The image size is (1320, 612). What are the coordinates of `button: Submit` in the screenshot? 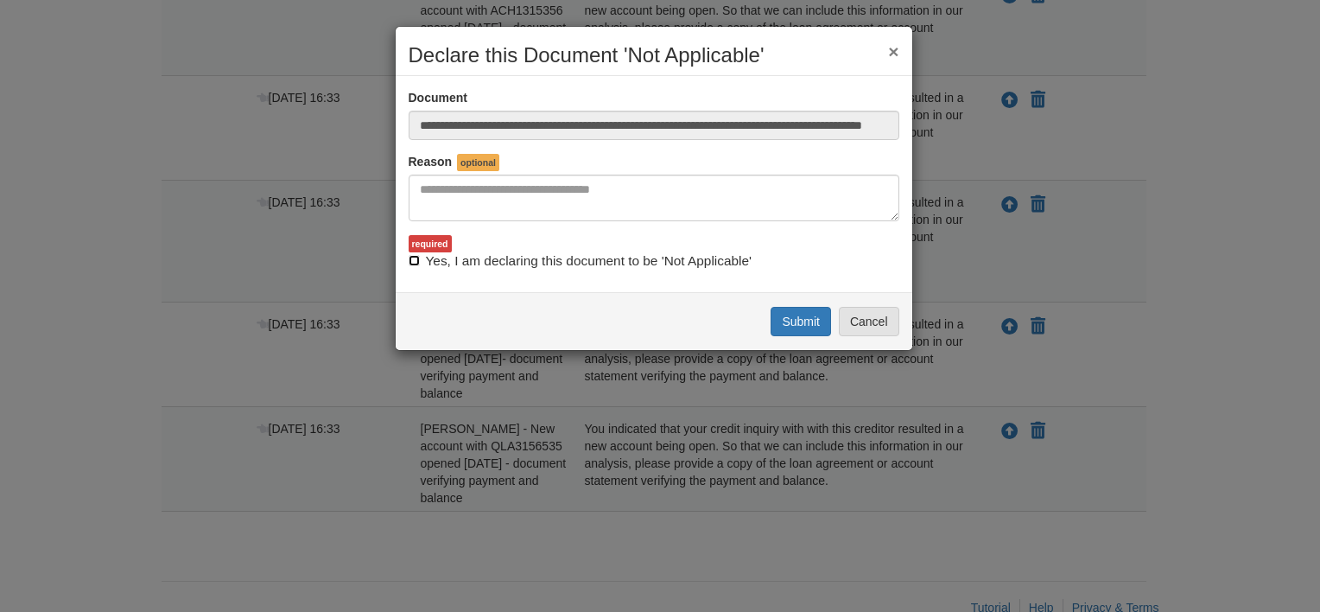 It's located at (801, 321).